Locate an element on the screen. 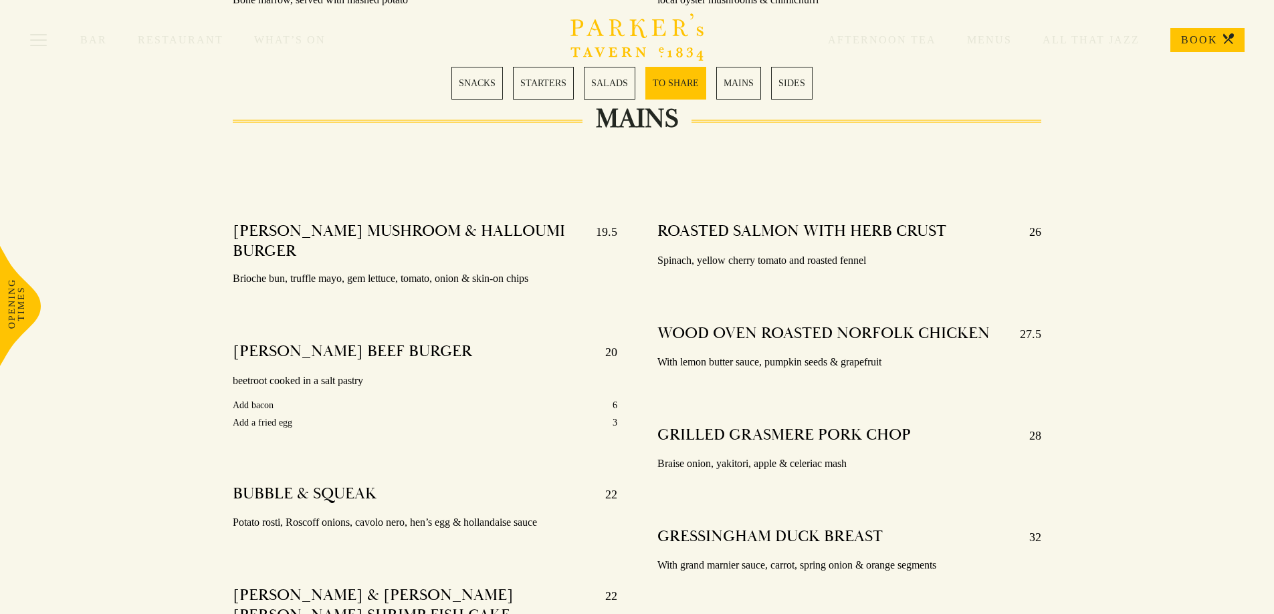 This screenshot has height=614, width=1274. p: 19.5 is located at coordinates (600, 241).